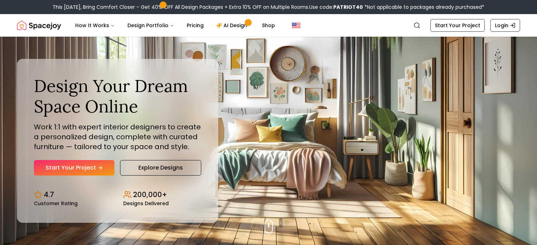 The image size is (537, 245). What do you see at coordinates (175, 25) in the screenshot?
I see `nav: Main` at bounding box center [175, 25].